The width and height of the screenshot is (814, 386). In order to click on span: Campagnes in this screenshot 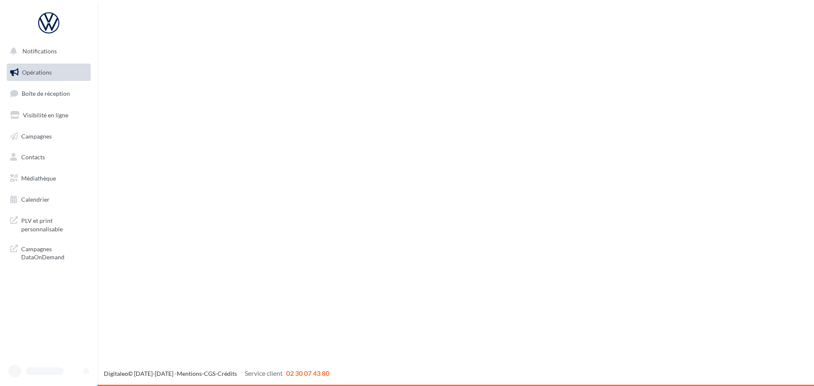, I will do `click(36, 136)`.